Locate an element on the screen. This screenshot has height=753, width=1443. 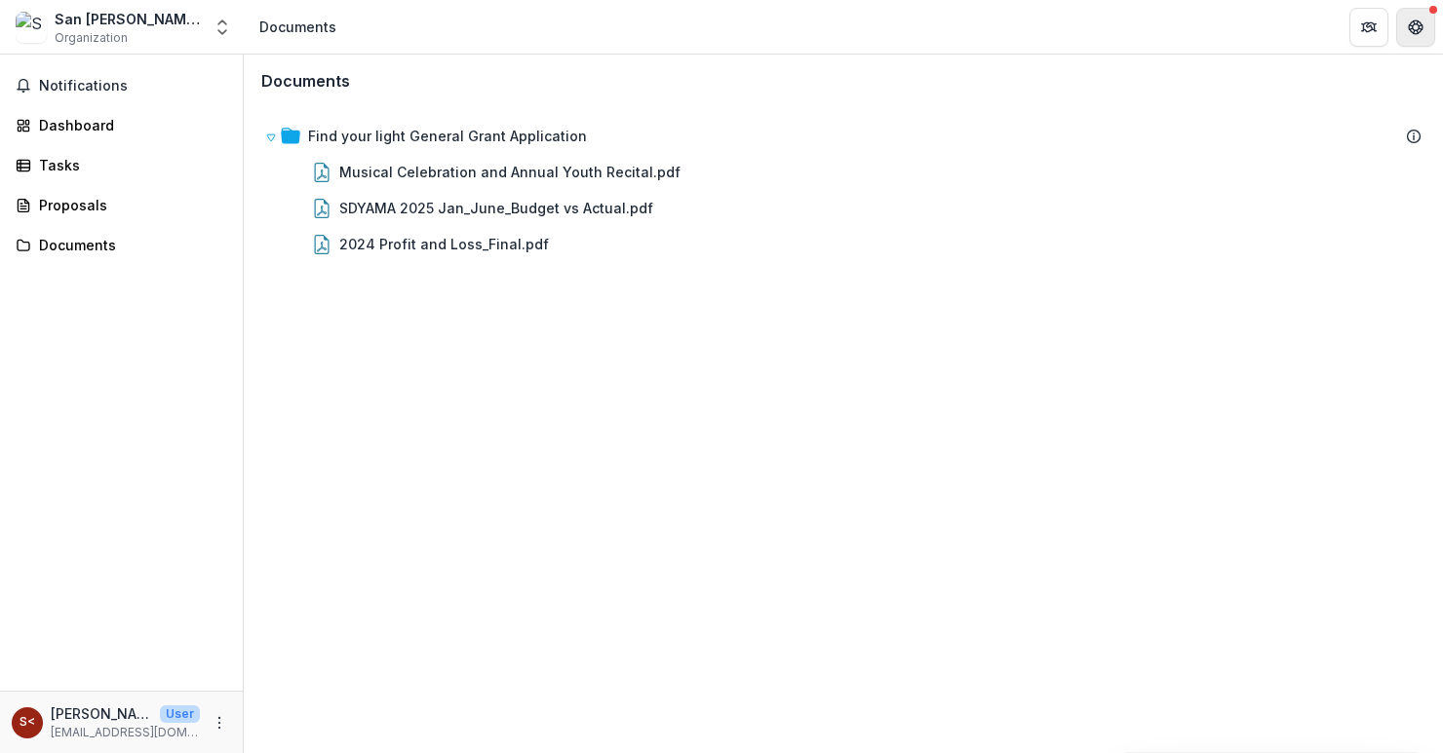
p: User is located at coordinates (179, 714).